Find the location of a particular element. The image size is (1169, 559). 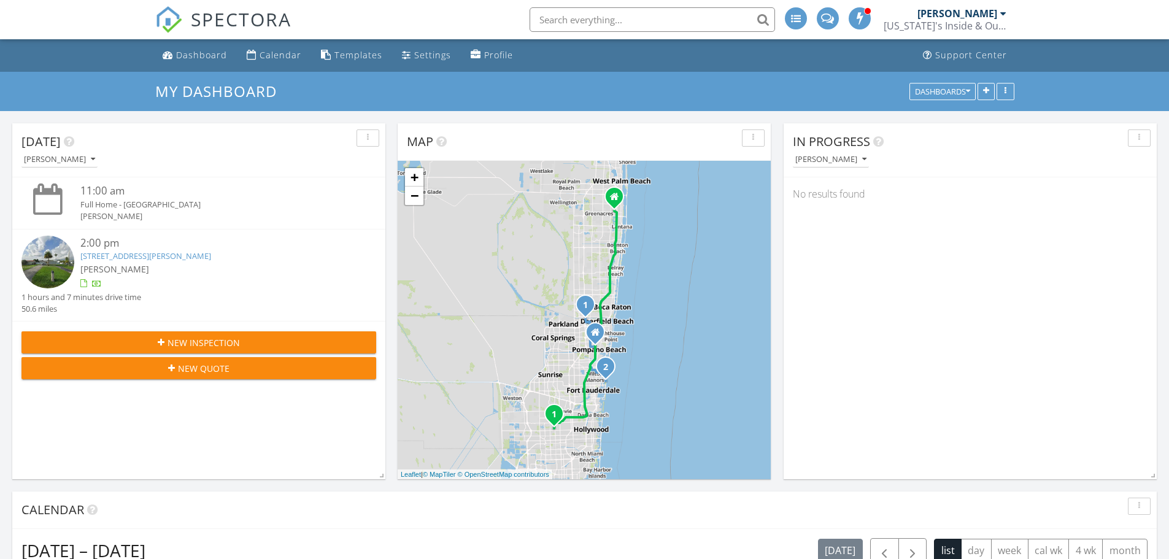

div: Dashboards is located at coordinates (942, 91).